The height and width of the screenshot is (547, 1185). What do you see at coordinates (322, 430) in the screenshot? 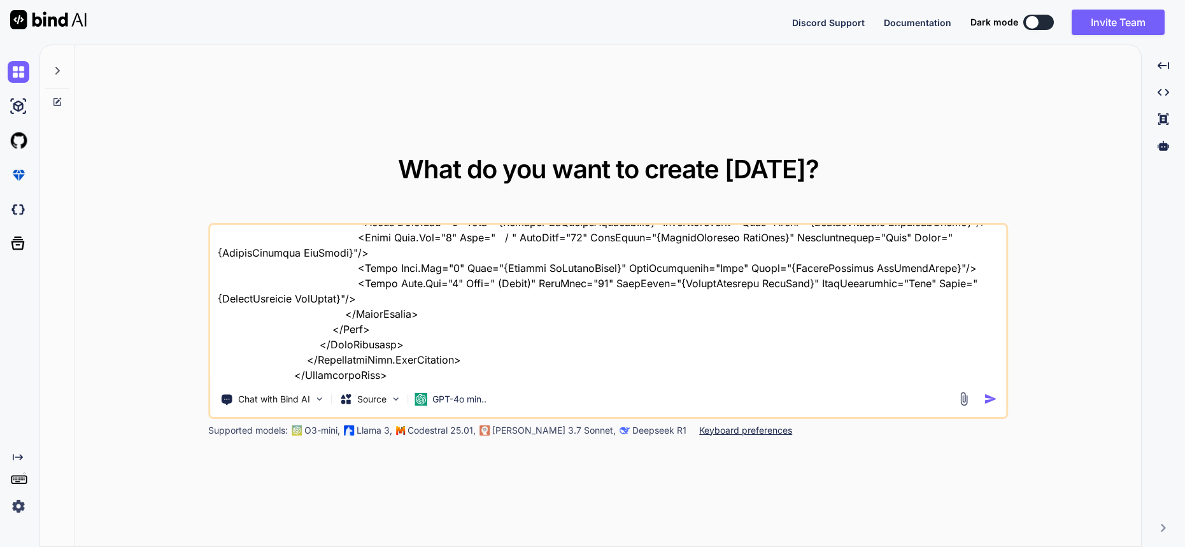
I see `p: O3-mini,` at bounding box center [322, 430].